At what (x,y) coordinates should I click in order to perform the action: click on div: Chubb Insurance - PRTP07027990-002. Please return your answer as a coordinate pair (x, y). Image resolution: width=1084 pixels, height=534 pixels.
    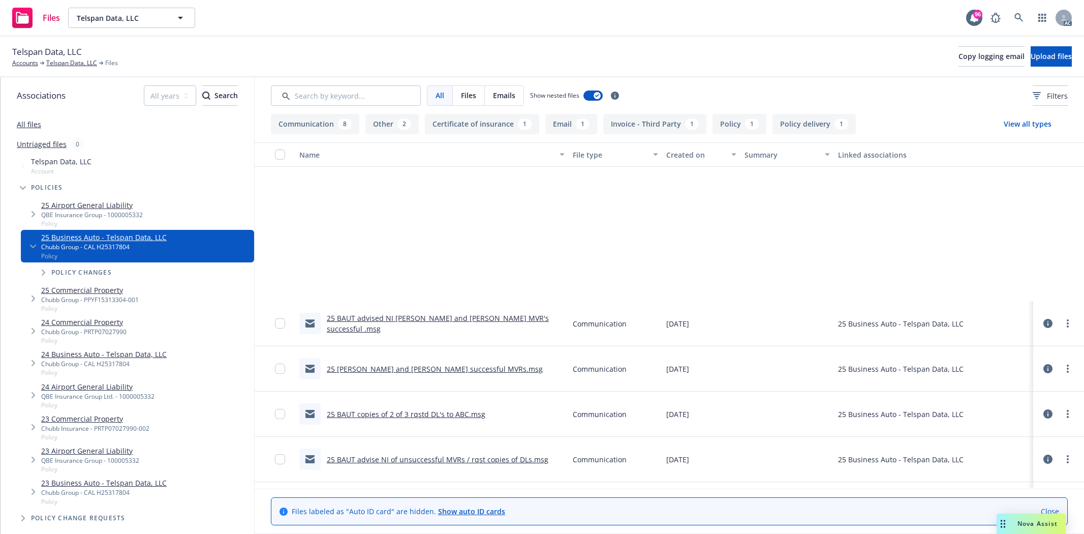
    Looking at the image, I should click on (95, 428).